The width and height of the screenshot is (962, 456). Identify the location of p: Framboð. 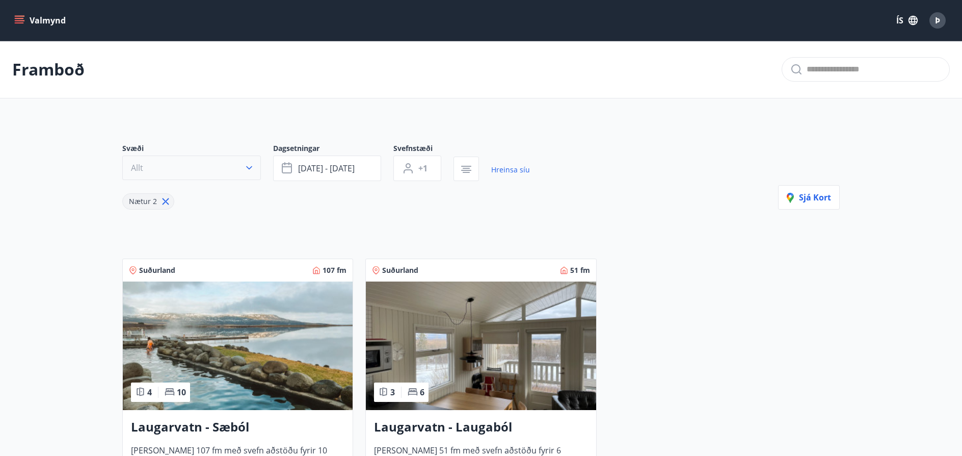
(48, 69).